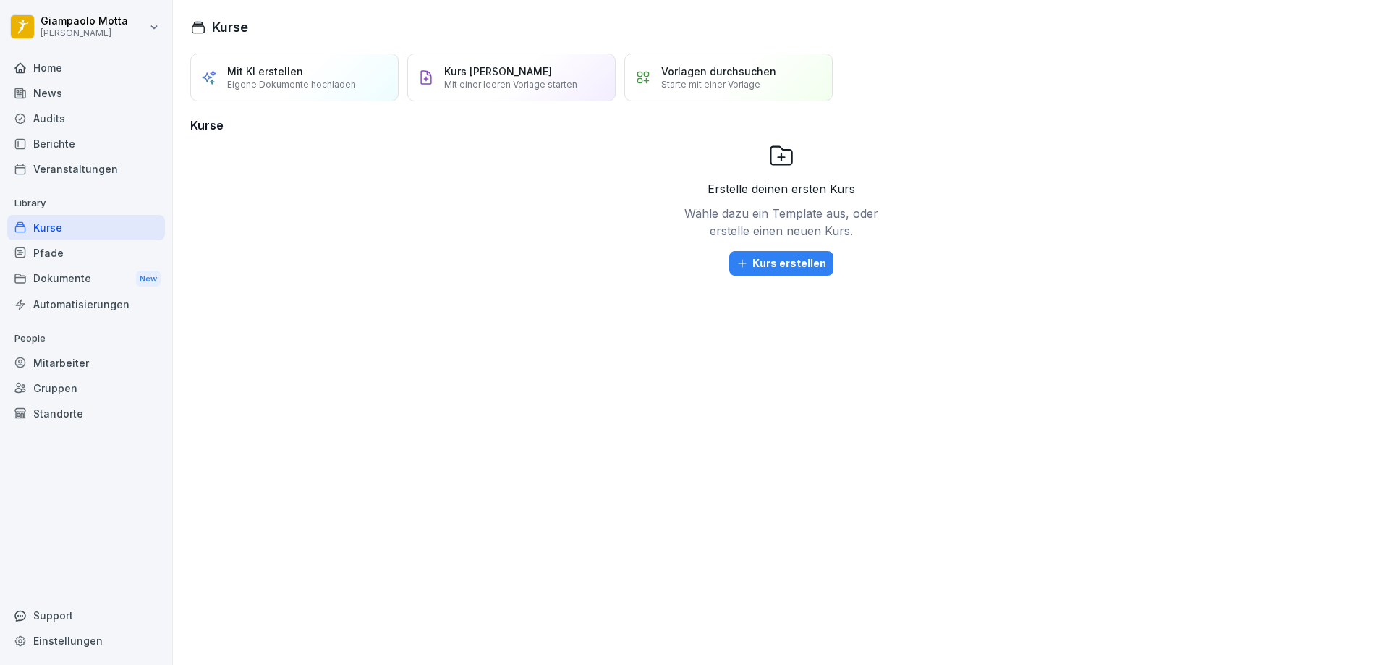  What do you see at coordinates (86, 388) in the screenshot?
I see `div: Gruppen` at bounding box center [86, 388].